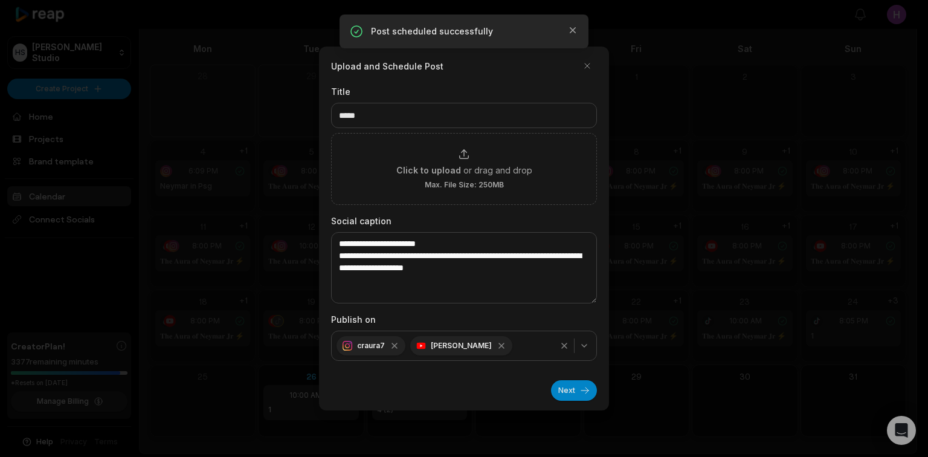 The height and width of the screenshot is (457, 928). I want to click on div: craura7, so click(371, 346).